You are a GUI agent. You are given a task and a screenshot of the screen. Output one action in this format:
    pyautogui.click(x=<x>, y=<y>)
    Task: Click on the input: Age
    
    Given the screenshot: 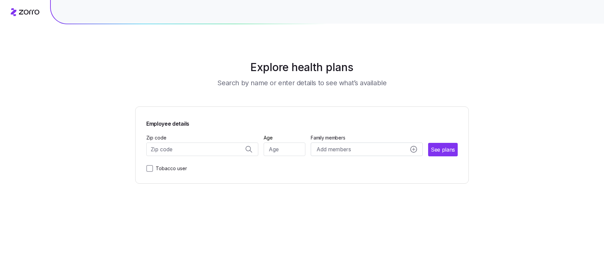 What is the action you would take?
    pyautogui.click(x=285, y=149)
    